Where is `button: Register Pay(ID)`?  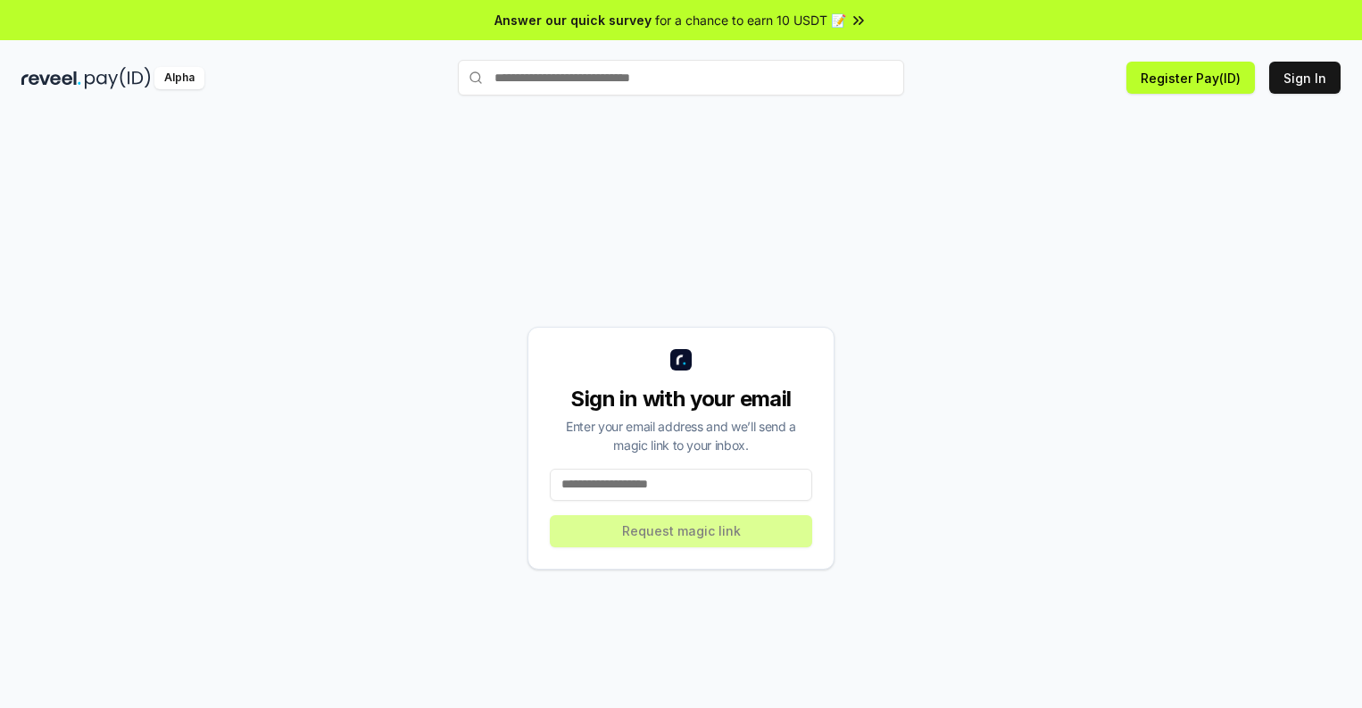
button: Register Pay(ID) is located at coordinates (1191, 78).